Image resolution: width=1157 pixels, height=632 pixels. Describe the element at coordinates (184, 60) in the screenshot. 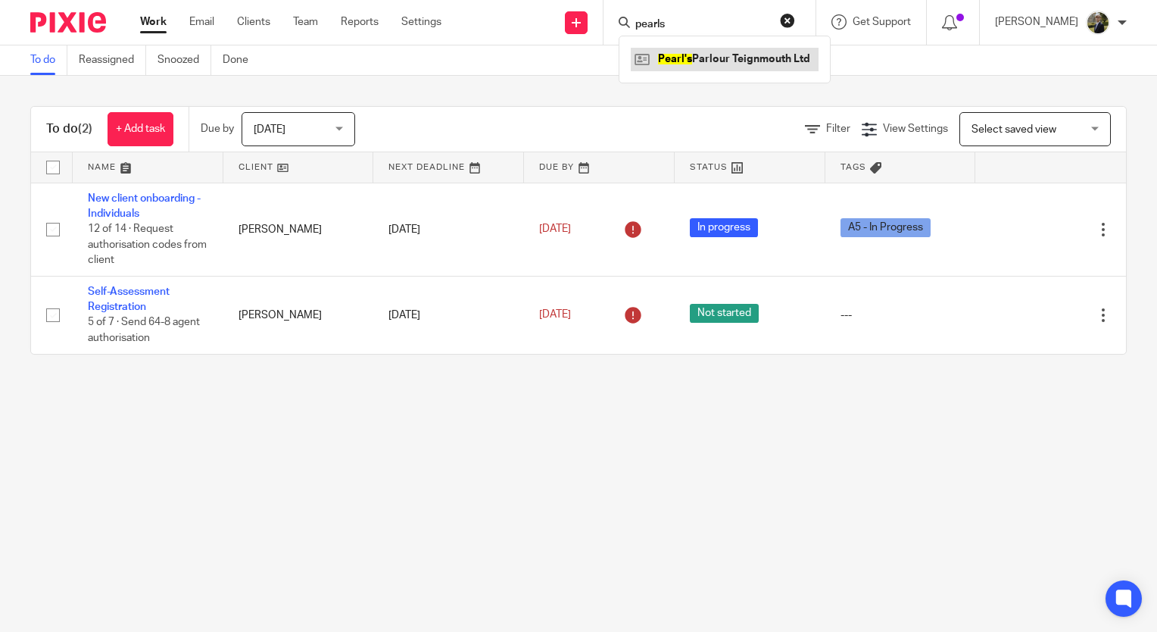

I see `a: Snoozed` at that location.